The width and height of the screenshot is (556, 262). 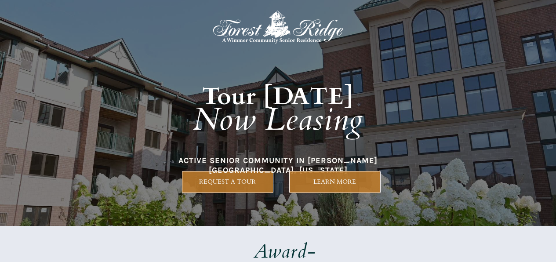 What do you see at coordinates (278, 120) in the screenshot?
I see `em: Now Leasing` at bounding box center [278, 120].